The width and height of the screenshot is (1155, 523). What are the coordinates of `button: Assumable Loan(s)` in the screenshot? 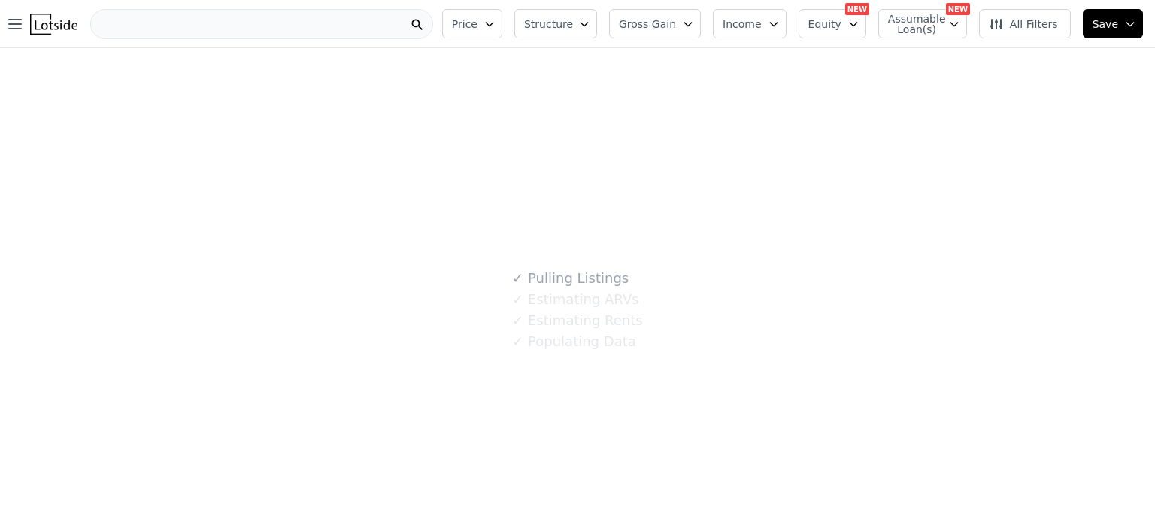 It's located at (923, 23).